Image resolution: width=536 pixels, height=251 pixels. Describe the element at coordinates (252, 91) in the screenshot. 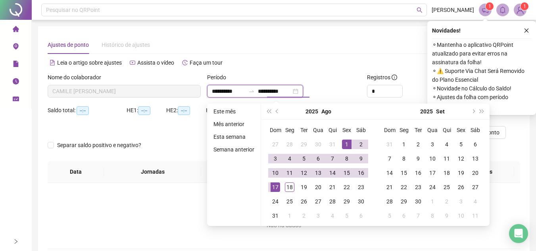

I see `span: to` at that location.